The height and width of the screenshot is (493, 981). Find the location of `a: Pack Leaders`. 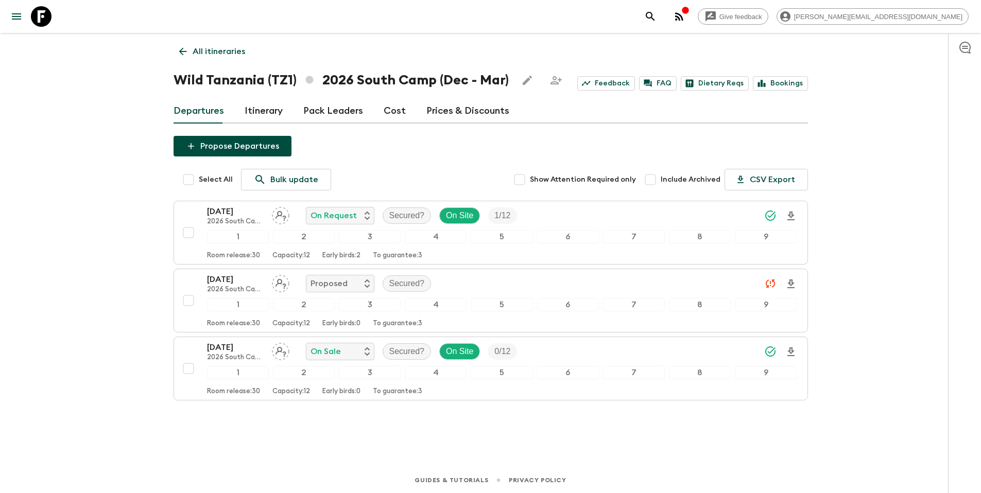

a: Pack Leaders is located at coordinates (333, 111).